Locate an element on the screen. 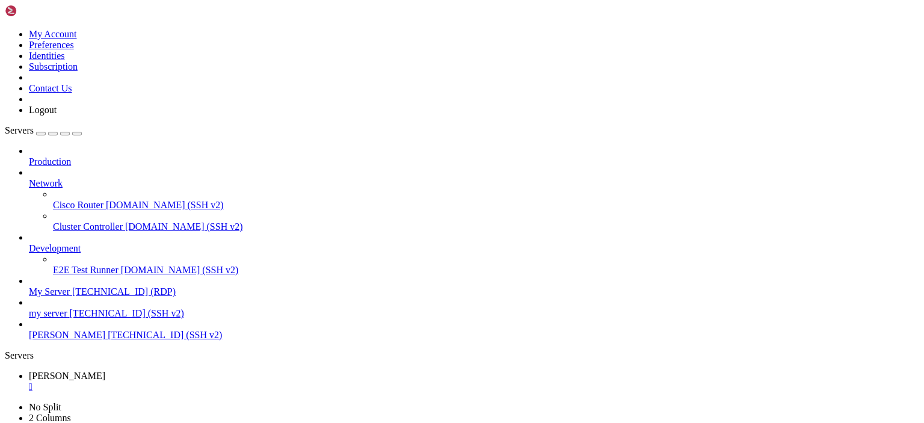 This screenshot has width=924, height=423. a: Subscription is located at coordinates (53, 66).